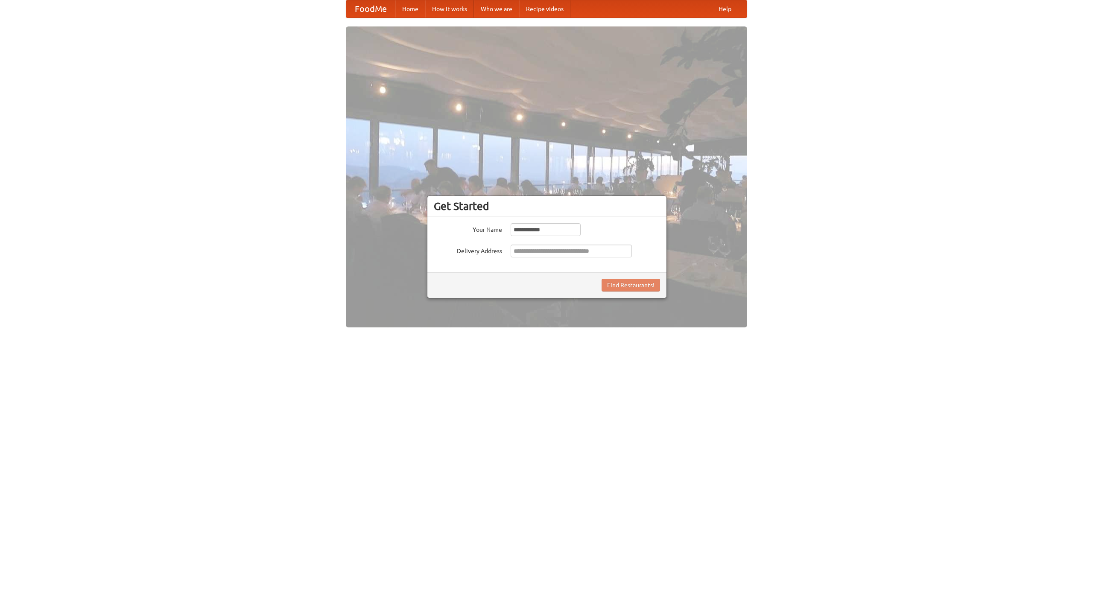 The height and width of the screenshot is (604, 1093). Describe the element at coordinates (545, 9) in the screenshot. I see `a: Recipe videos` at that location.